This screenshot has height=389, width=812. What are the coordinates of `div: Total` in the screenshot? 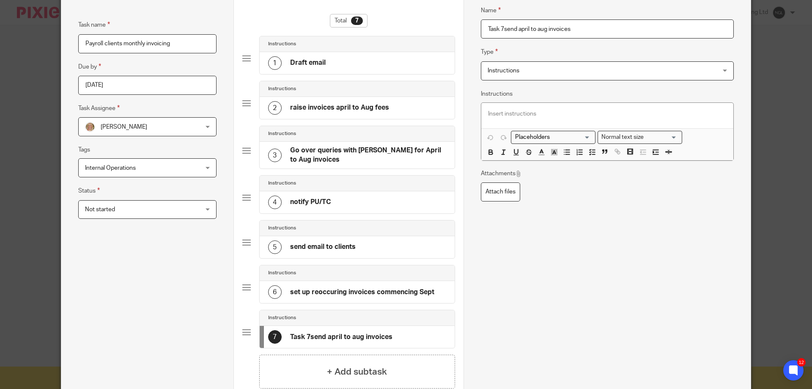 It's located at (349, 21).